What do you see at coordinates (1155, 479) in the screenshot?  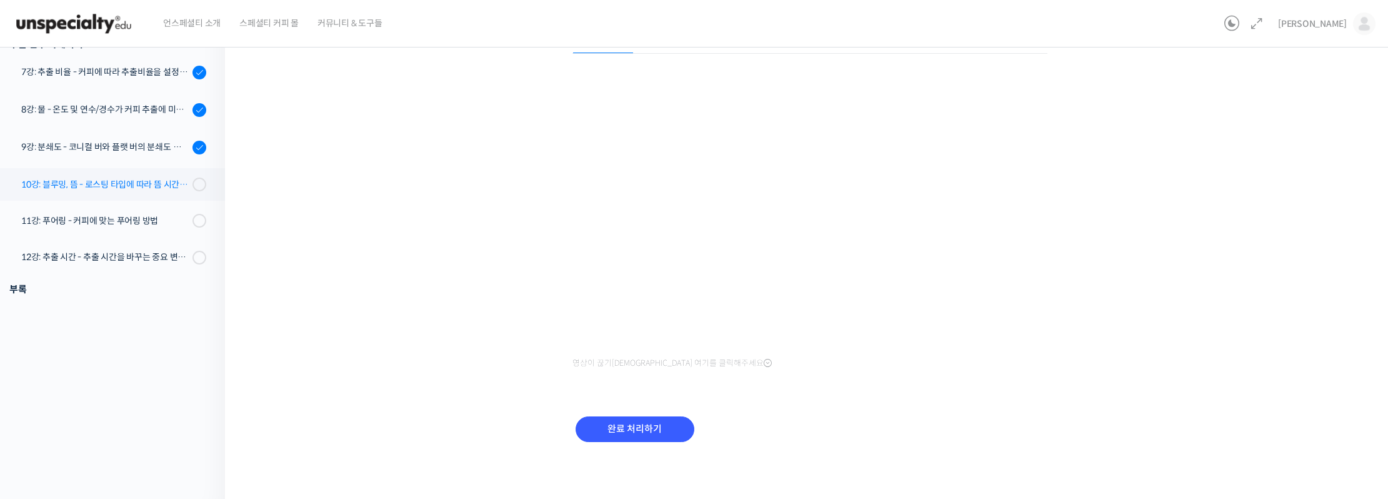 I see `a: 설정` at bounding box center [1155, 479].